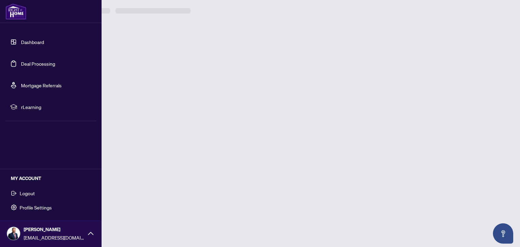 This screenshot has width=520, height=247. I want to click on span: rLearning, so click(56, 107).